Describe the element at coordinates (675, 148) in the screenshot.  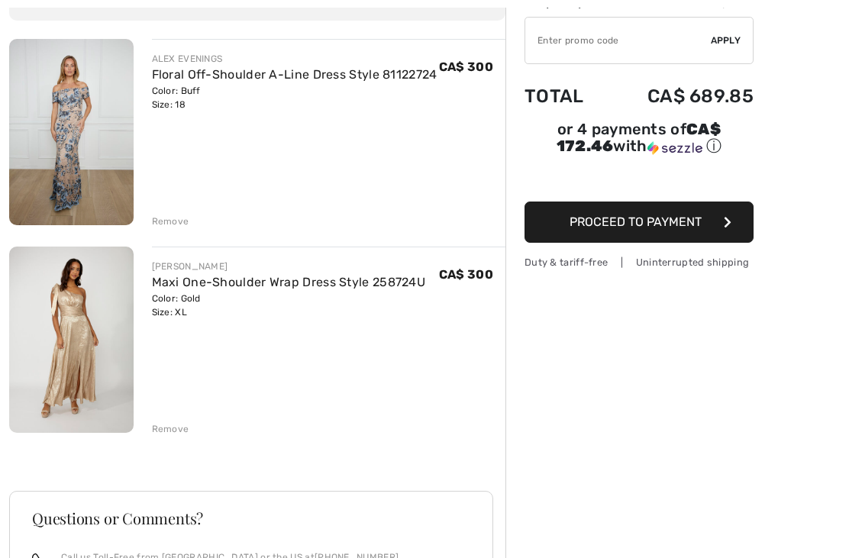
I see `img: Sezzle` at that location.